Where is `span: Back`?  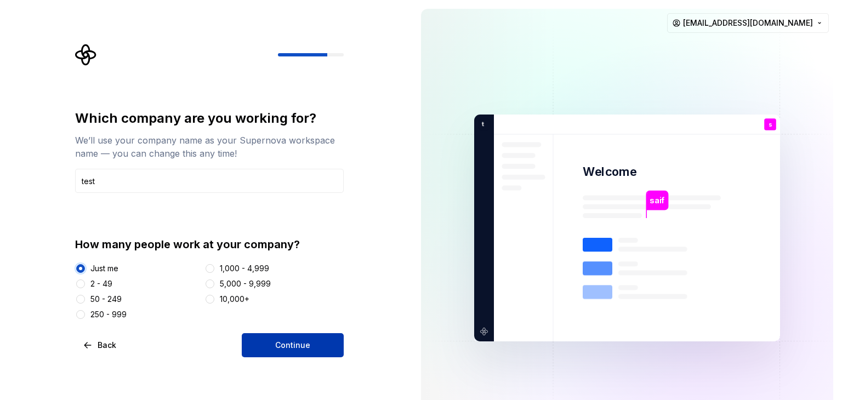 span: Back is located at coordinates (107, 345).